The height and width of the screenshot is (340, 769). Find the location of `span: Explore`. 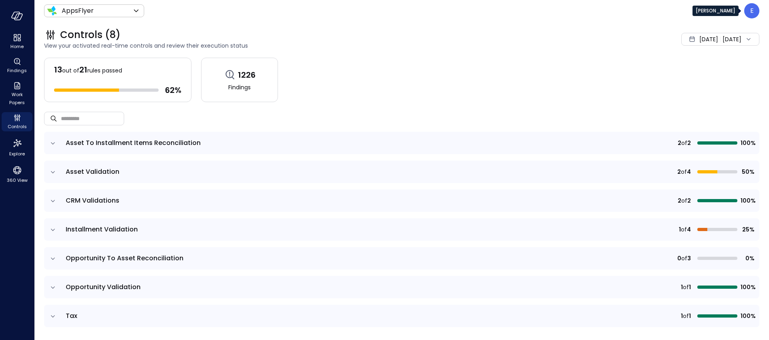

span: Explore is located at coordinates (17, 154).